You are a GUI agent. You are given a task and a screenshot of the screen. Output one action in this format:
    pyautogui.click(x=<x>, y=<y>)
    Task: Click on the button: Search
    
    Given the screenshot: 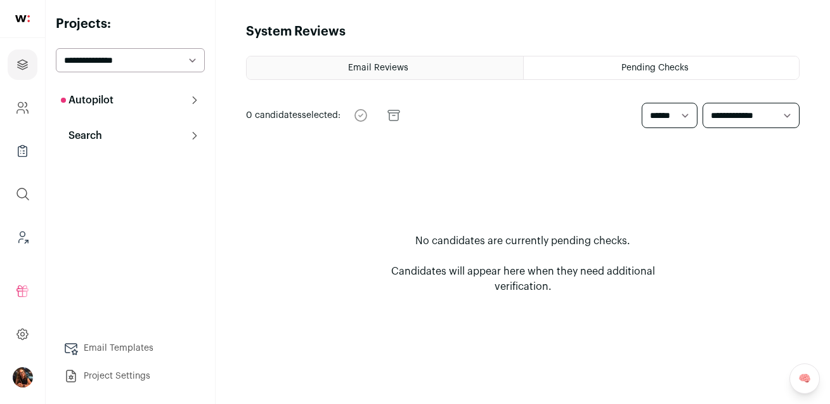 What is the action you would take?
    pyautogui.click(x=130, y=136)
    